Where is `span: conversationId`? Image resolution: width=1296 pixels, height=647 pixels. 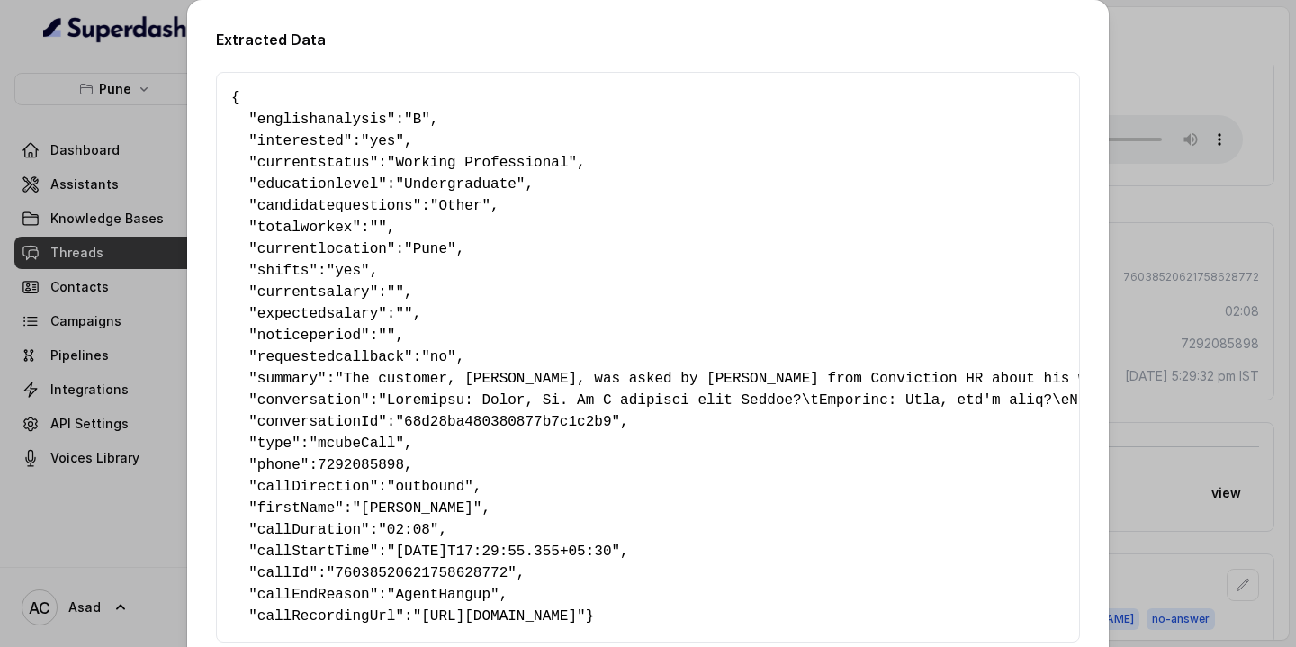 span: conversationId is located at coordinates (318, 422).